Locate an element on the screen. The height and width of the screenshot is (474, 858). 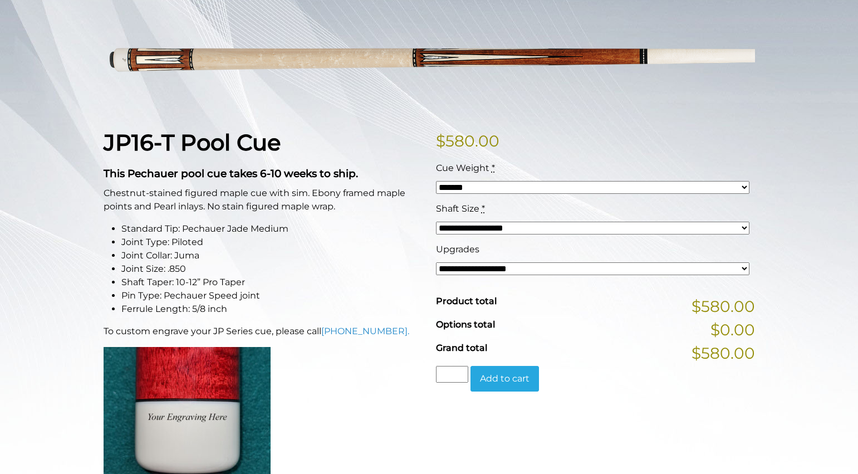
strong: This Pechauer pool cue takes 6-10 weeks to ship. is located at coordinates (231, 173).